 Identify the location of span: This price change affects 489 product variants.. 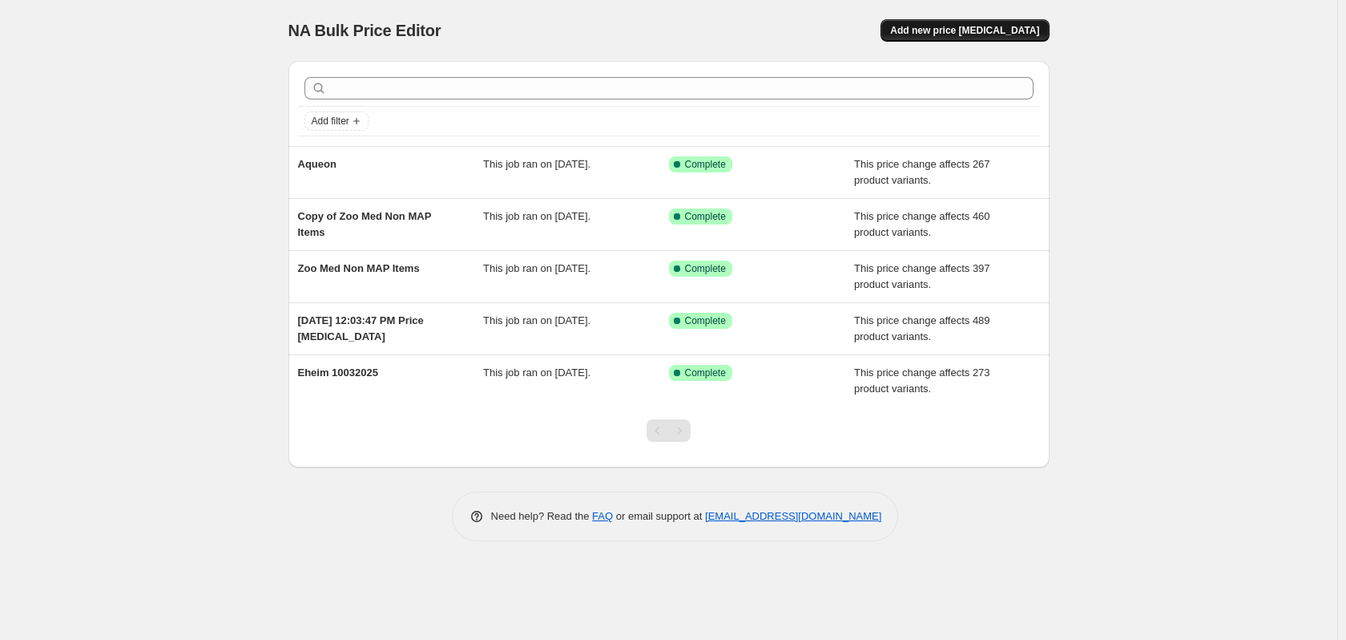
(922, 328).